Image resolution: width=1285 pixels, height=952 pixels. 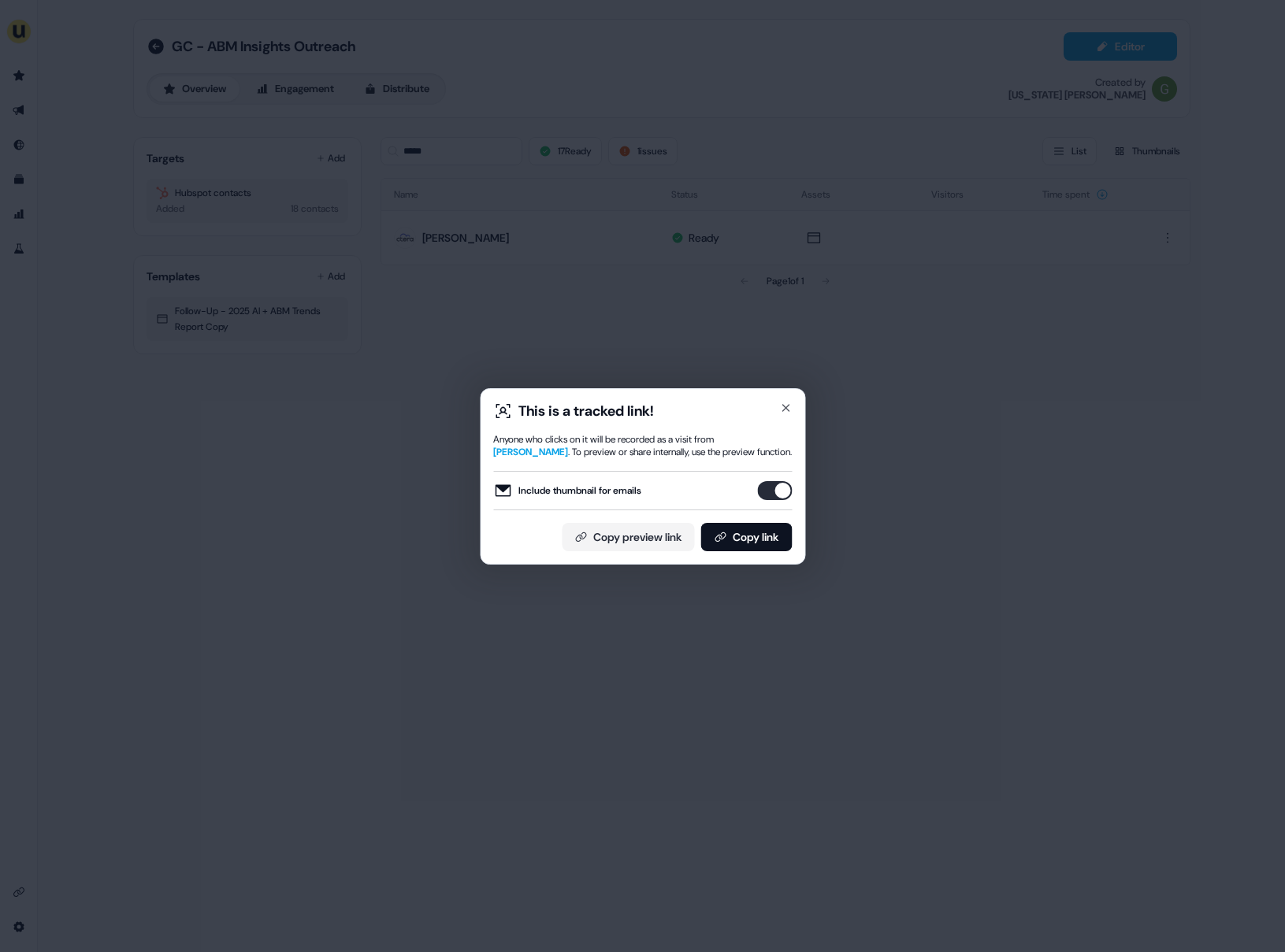 I want to click on div: Anyone who clicks on it will be recorded as a visit from . To preview or share internally, use th..., so click(x=642, y=446).